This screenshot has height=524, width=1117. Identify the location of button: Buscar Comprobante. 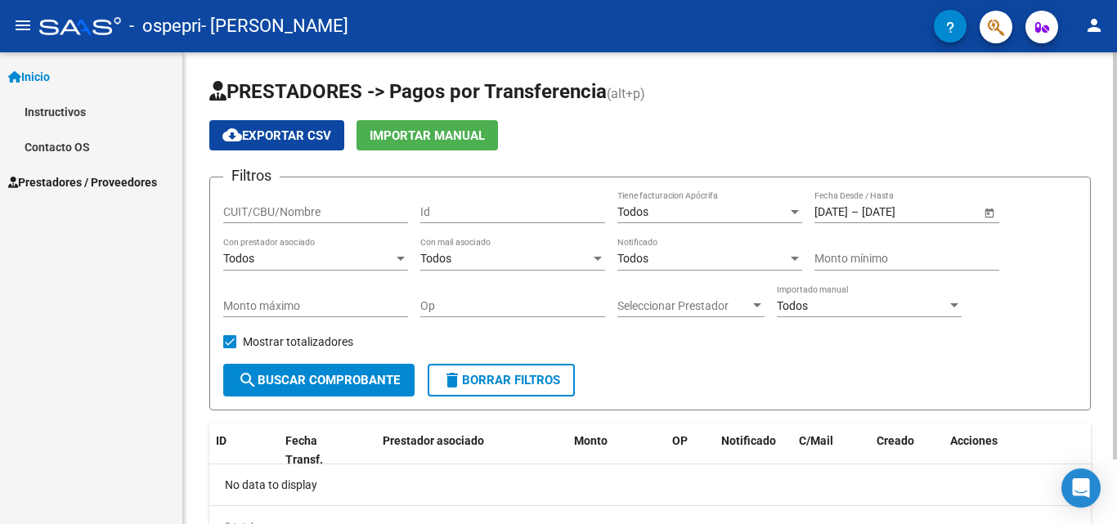
(319, 380).